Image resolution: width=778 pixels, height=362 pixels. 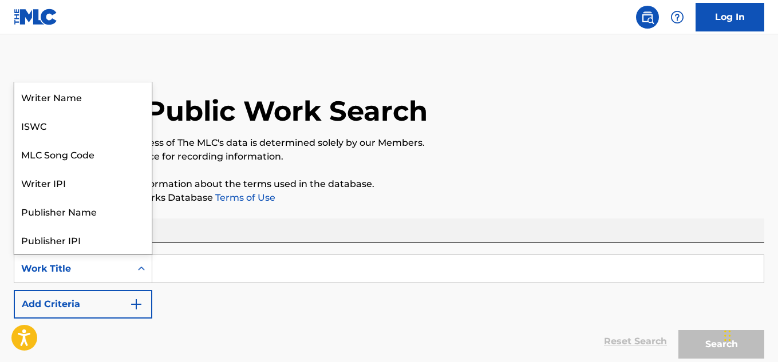 I want to click on div: MLC Song Code, so click(x=83, y=154).